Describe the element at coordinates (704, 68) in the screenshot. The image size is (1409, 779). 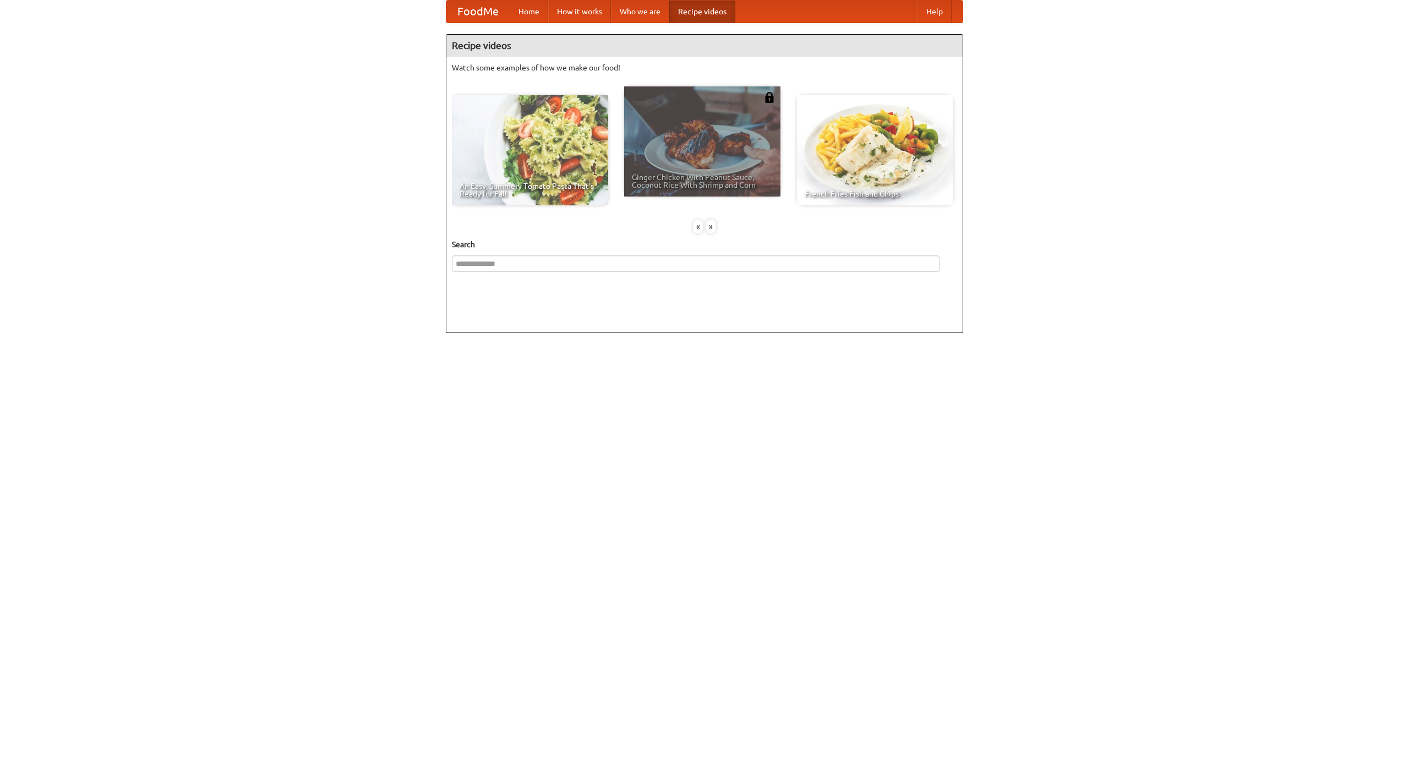
I see `p: Watch some examples of how we make our food!` at that location.